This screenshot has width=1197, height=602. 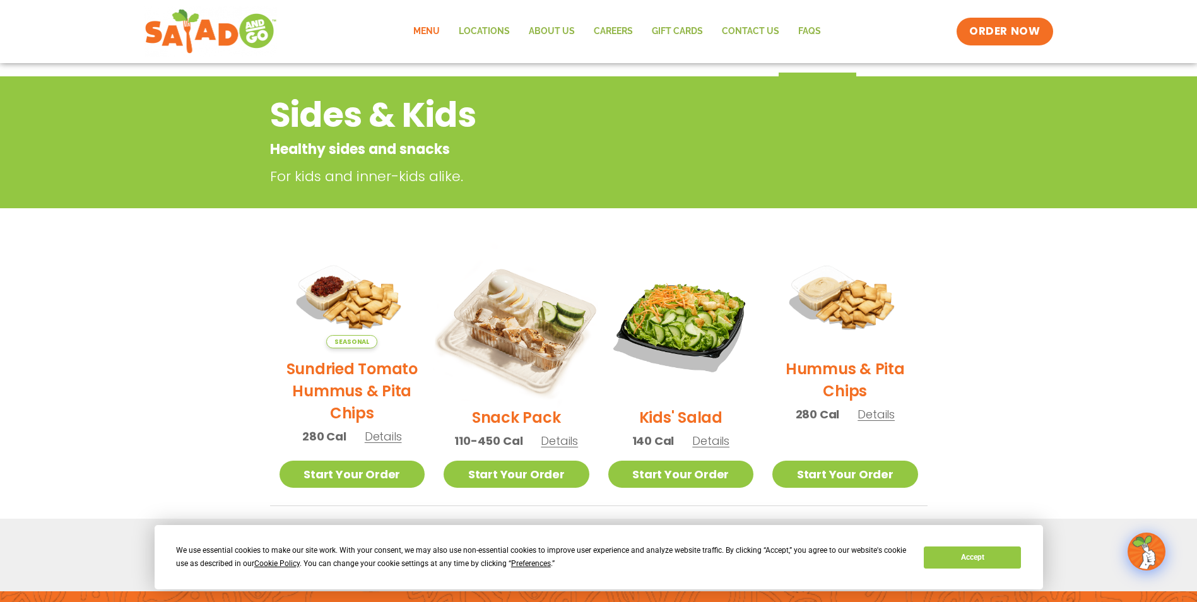 What do you see at coordinates (484, 32) in the screenshot?
I see `a: Locations` at bounding box center [484, 32].